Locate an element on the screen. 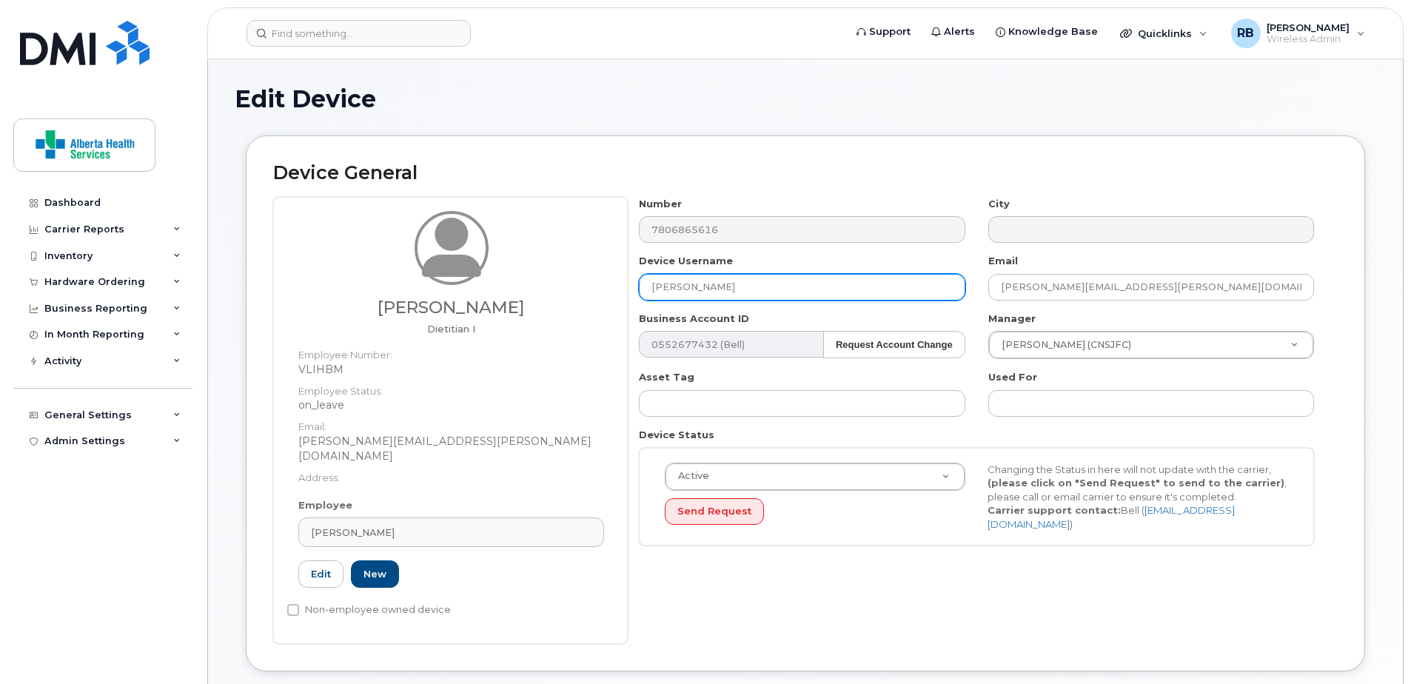 The image size is (1411, 684). button: Send Request is located at coordinates (714, 511).